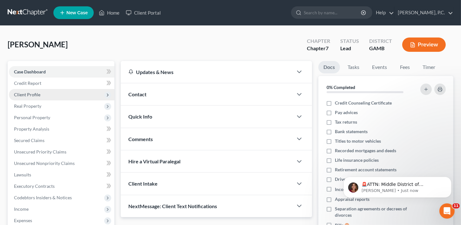 Image resolution: width=461 pixels, height=225 pixels. What do you see at coordinates (456, 206) in the screenshot?
I see `span: 11` at bounding box center [456, 206].